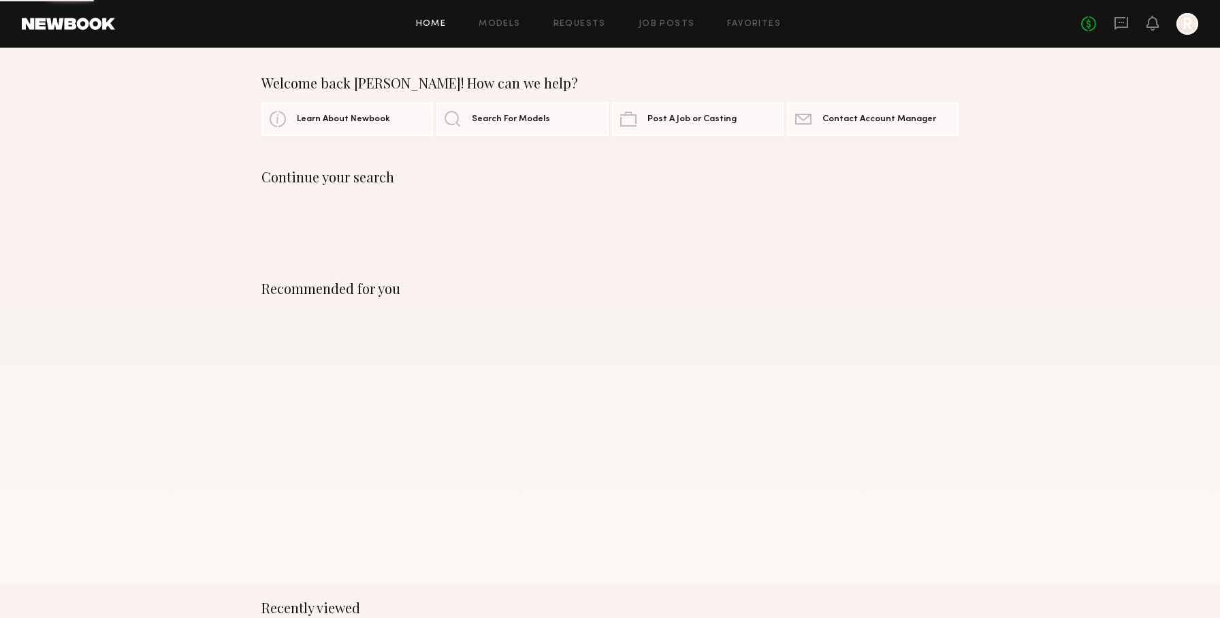 The image size is (1220, 618). Describe the element at coordinates (754, 24) in the screenshot. I see `a: Favorites` at that location.